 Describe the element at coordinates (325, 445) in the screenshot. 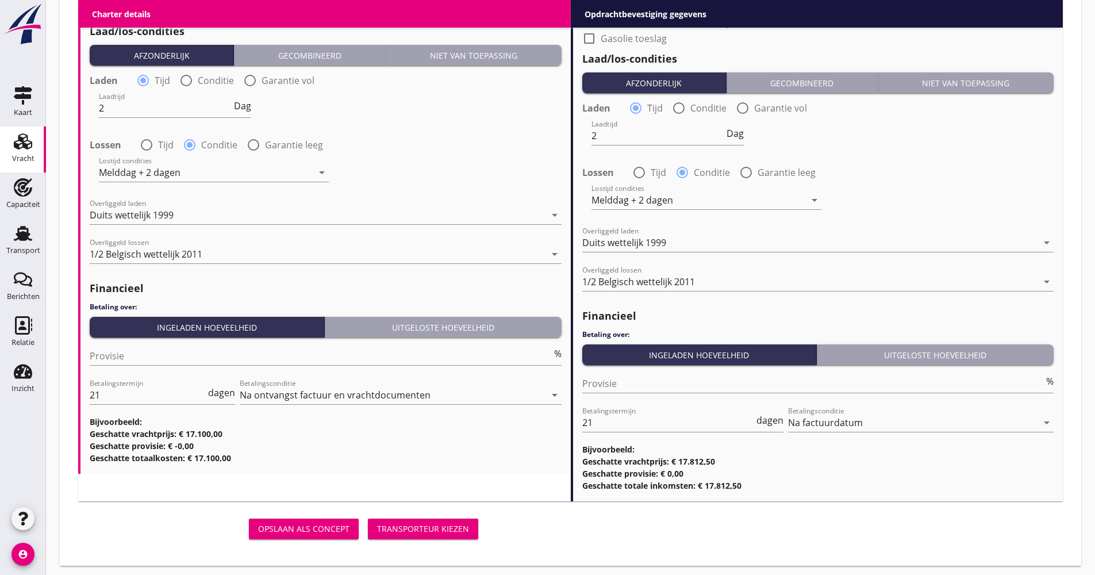

I see `h3: Geschatte provisie: € -0,00` at that location.